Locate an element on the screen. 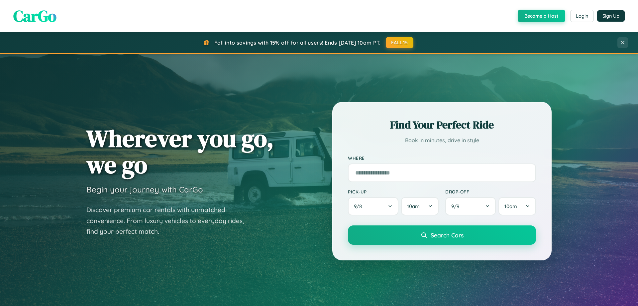 The height and width of the screenshot is (306, 638). label: Drop-off is located at coordinates (491, 191).